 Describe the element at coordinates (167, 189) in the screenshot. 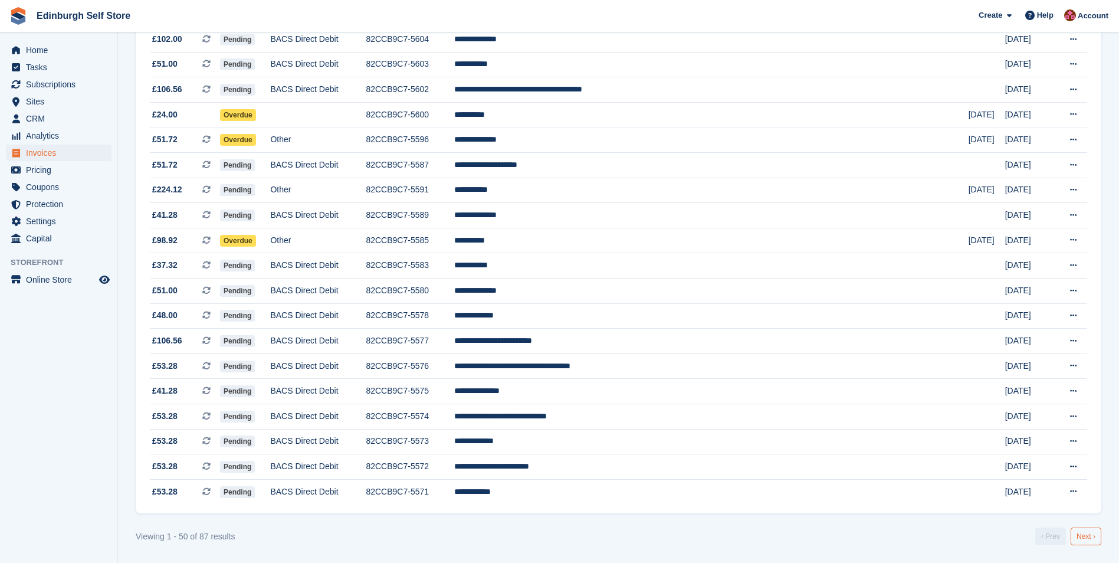

I see `span: £224.12` at that location.